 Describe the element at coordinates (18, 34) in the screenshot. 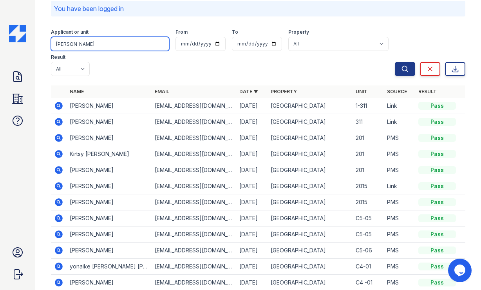

I see `img: CE_Icon_Blue-c292c112584629df590d857e76928e9f676e5b41ef8f769ba2f05ee15b207248.png` at that location.